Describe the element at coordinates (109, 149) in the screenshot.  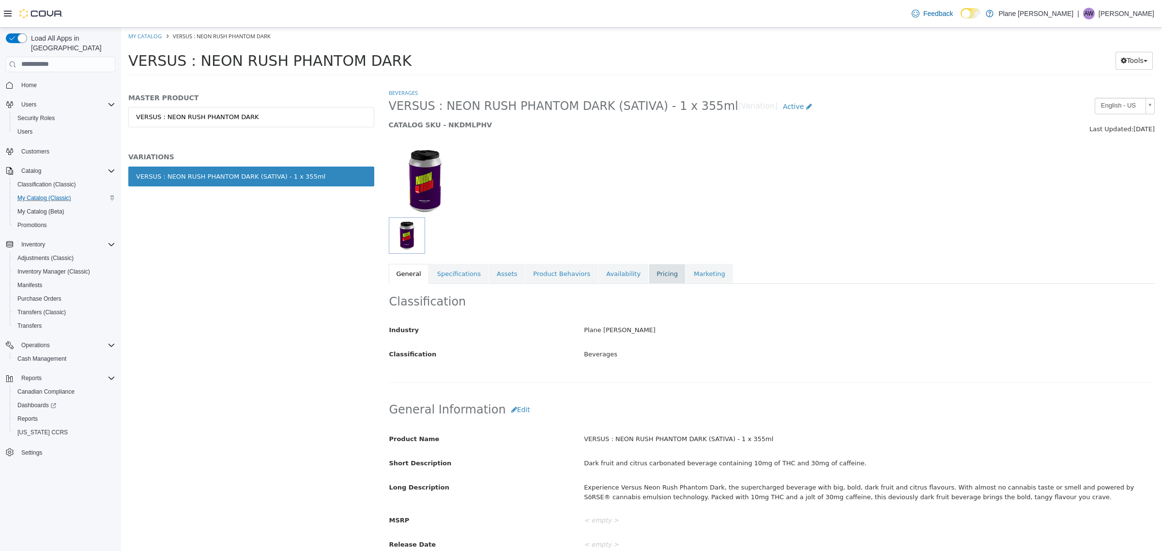
I see `div: VERSUS : NEON RUSH PHANTOM DARK (SATIVA) - 1 x 355ml` at that location.